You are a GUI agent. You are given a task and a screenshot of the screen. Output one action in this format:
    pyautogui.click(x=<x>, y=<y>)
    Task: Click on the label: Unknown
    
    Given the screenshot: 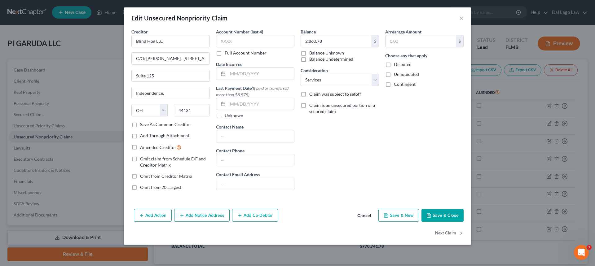 What is the action you would take?
    pyautogui.click(x=234, y=116)
    